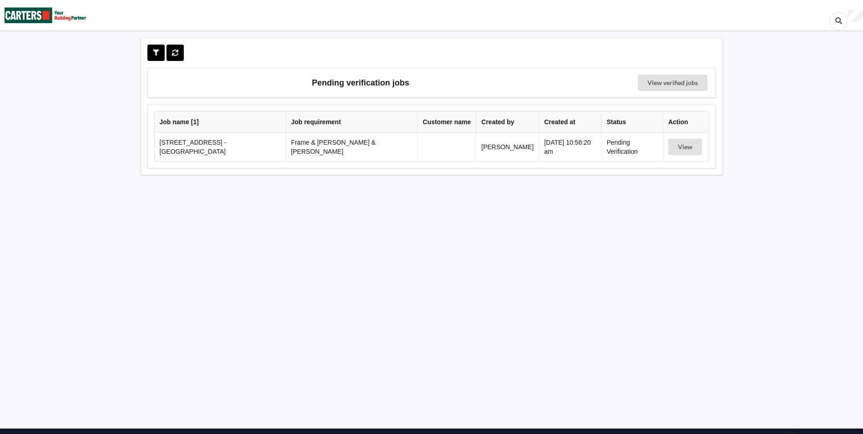  What do you see at coordinates (361, 83) in the screenshot?
I see `h3: Pending verification jobs` at bounding box center [361, 83].